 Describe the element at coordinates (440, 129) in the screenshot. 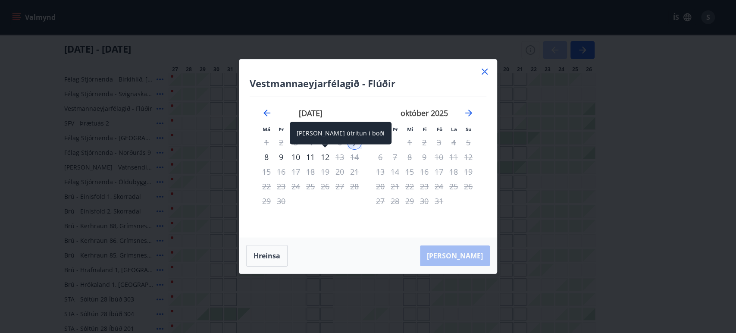

I see `small: Fö` at that location.